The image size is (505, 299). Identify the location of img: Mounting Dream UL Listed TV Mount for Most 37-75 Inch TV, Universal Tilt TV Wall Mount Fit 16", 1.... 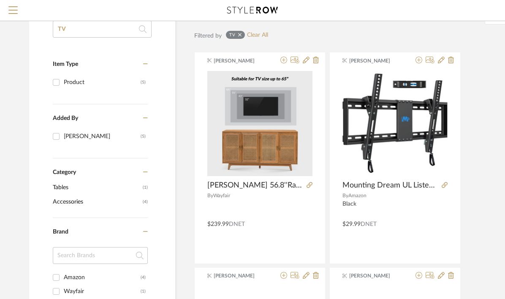
(395, 123).